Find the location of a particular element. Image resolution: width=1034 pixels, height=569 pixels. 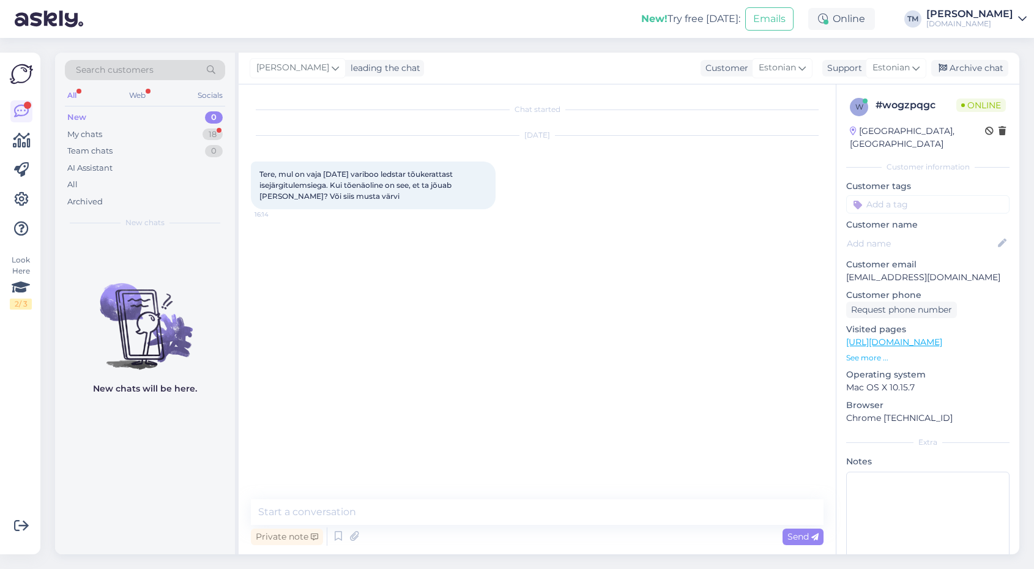

button: Emails is located at coordinates (769, 19).